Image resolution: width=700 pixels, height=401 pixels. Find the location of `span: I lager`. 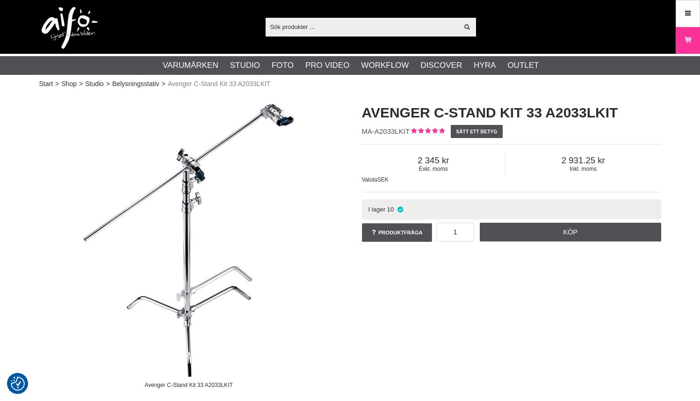

span: I lager is located at coordinates (376, 209).